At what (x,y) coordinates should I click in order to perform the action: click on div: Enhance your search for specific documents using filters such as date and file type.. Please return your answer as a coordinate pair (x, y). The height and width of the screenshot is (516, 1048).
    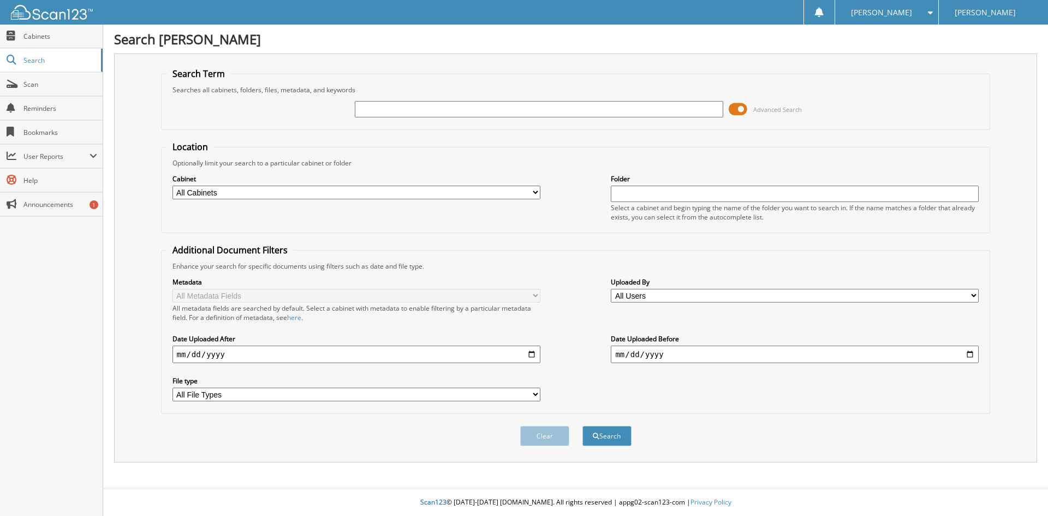
    Looking at the image, I should click on (576, 266).